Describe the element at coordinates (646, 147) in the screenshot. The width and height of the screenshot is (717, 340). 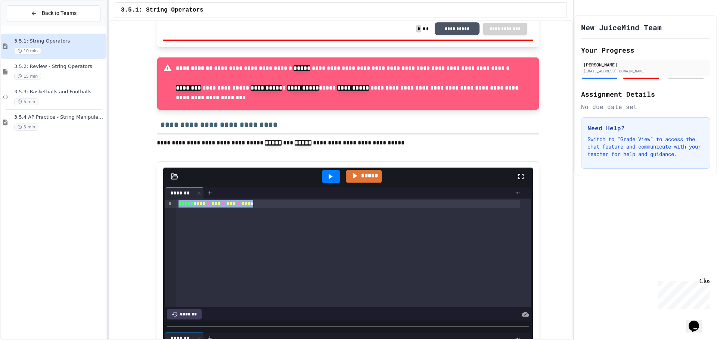
I see `p: Switch to "Grade View" to access the chat feature and communicate with your teacher for help and ...` at that location.